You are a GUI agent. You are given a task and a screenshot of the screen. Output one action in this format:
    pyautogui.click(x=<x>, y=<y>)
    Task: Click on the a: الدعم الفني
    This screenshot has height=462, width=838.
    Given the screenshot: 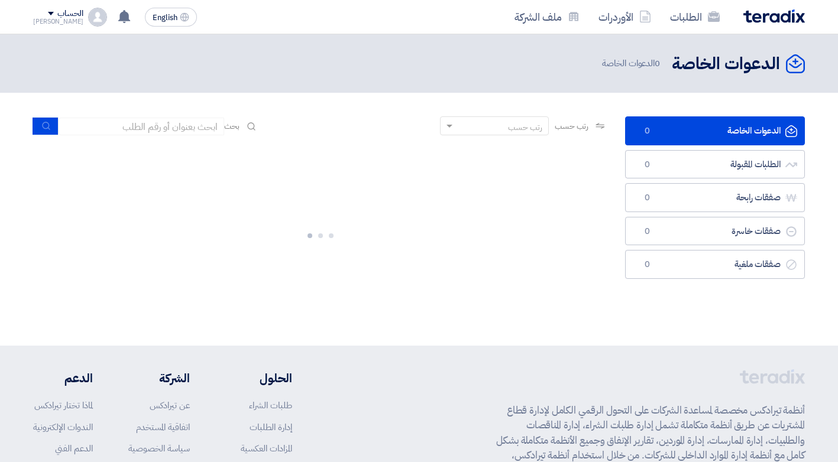 What is the action you would take?
    pyautogui.click(x=74, y=449)
    